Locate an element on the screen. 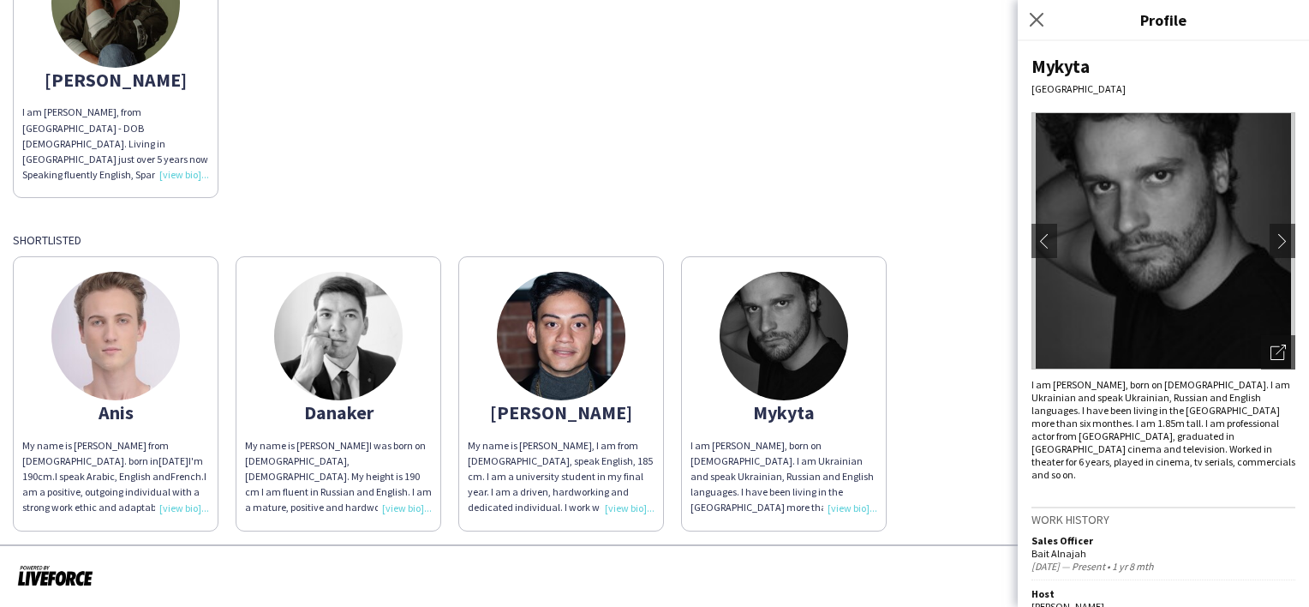 The height and width of the screenshot is (607, 1309). div: Anis is located at coordinates (116, 412).